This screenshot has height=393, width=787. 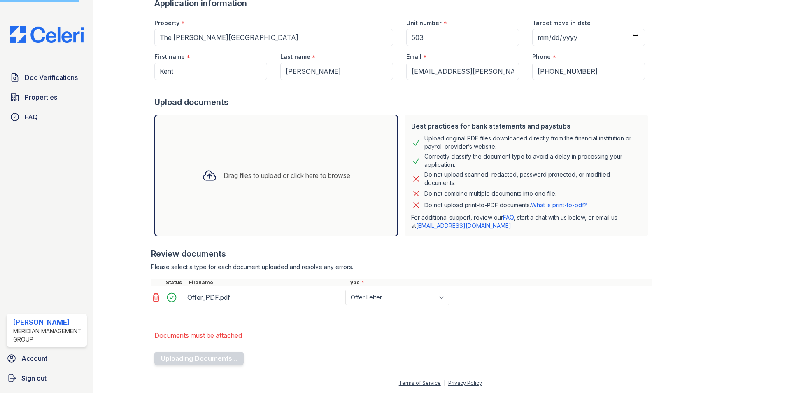 What do you see at coordinates (167, 23) in the screenshot?
I see `label: Property` at bounding box center [167, 23].